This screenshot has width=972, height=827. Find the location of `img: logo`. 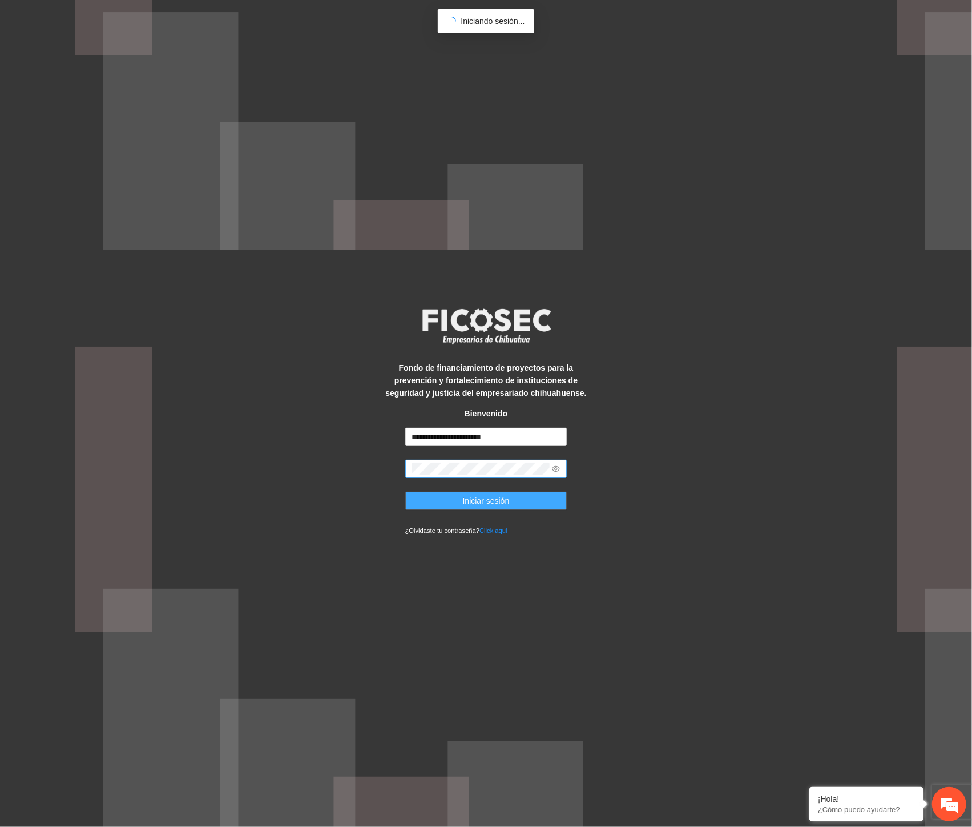

img: logo is located at coordinates (487, 326).